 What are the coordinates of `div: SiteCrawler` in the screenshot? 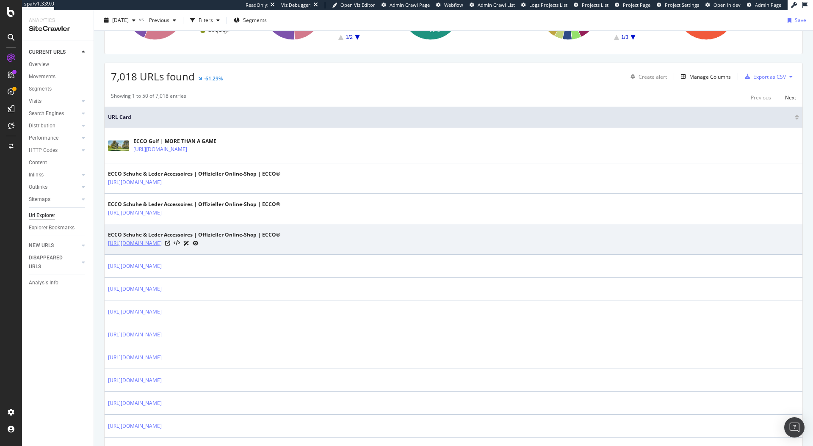 It's located at (58, 29).